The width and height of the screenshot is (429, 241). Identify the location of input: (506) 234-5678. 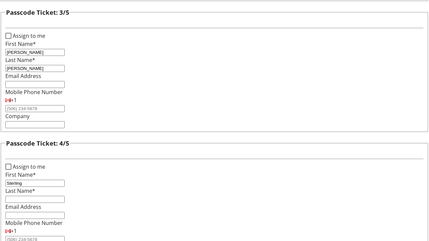
(35, 108).